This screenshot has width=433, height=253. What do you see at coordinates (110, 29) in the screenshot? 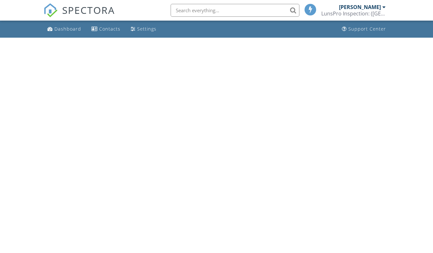
I see `div: Contacts` at bounding box center [110, 29].